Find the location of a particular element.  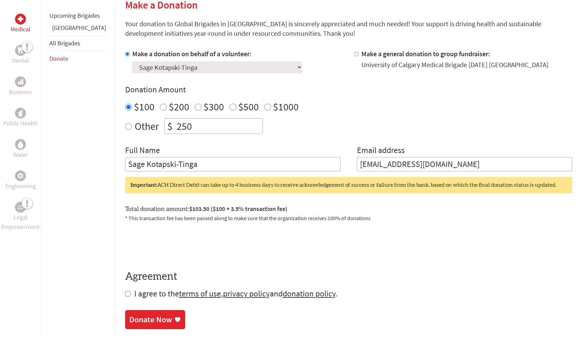

a: privacy policy is located at coordinates (246, 294).